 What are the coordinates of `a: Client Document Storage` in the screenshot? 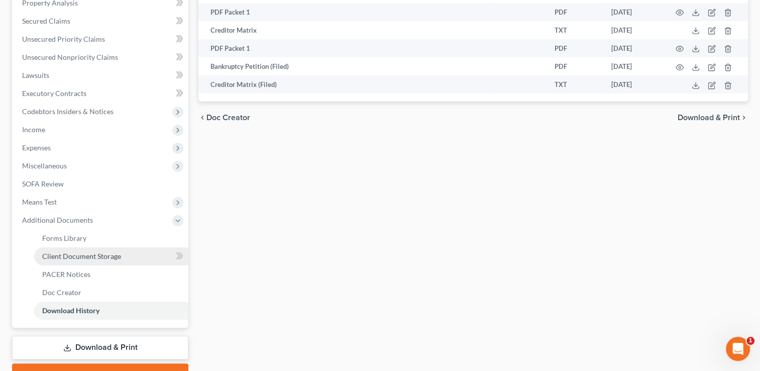 It's located at (111, 256).